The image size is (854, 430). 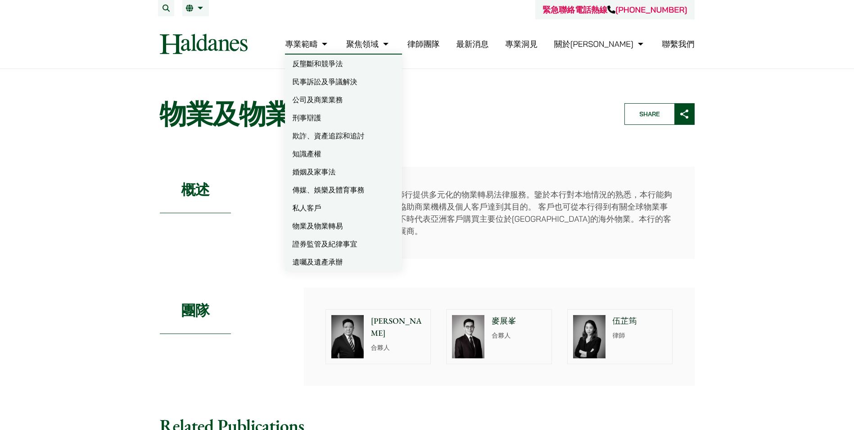 I want to click on a: 證券監管及紀律事宜, so click(x=344, y=244).